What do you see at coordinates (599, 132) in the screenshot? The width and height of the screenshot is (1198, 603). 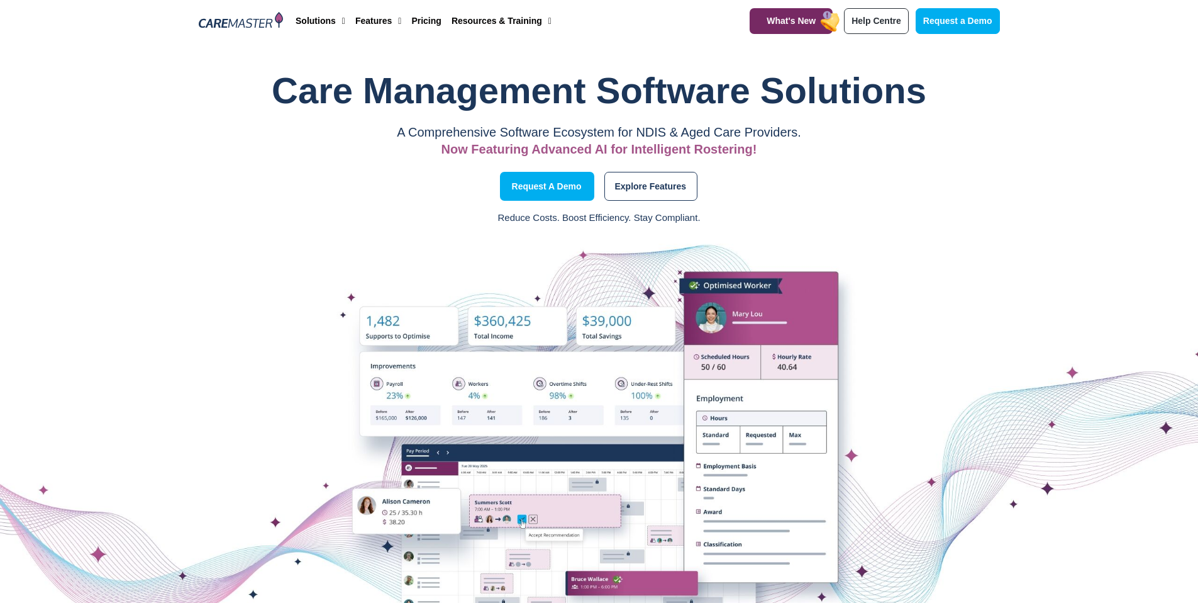 I see `p: A Comprehensive Software Ecosystem for NDIS & Aged Care Providers.` at bounding box center [599, 132].